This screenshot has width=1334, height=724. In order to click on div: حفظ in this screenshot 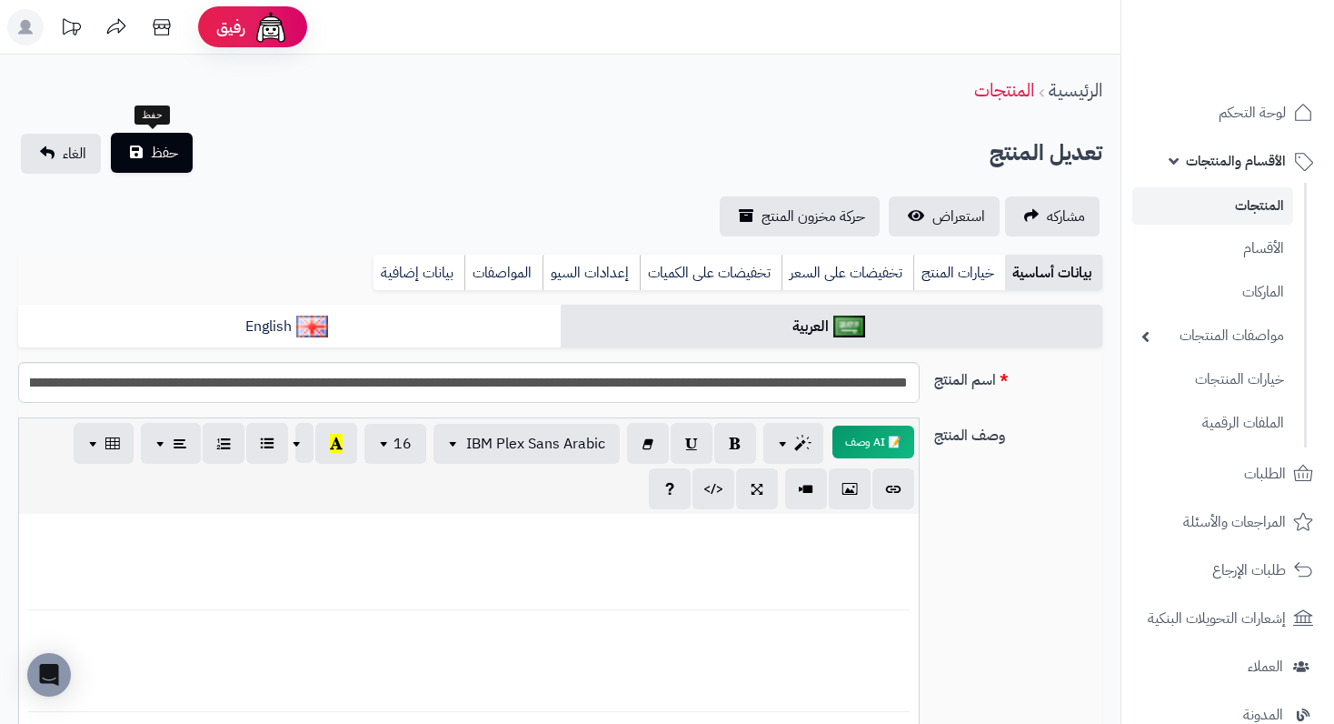, I will do `click(152, 115)`.